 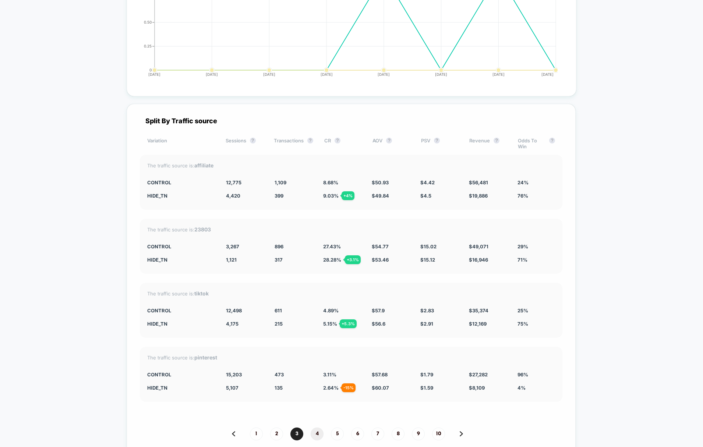 What do you see at coordinates (331, 310) in the screenshot?
I see `span: 4.89 %` at bounding box center [331, 310].